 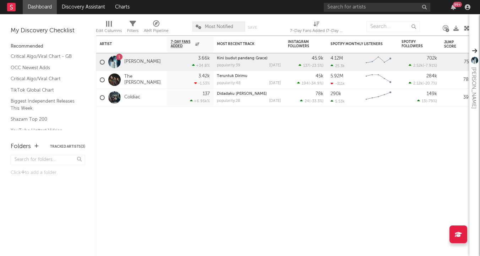 I want to click on div: 25.3k, so click(x=338, y=66).